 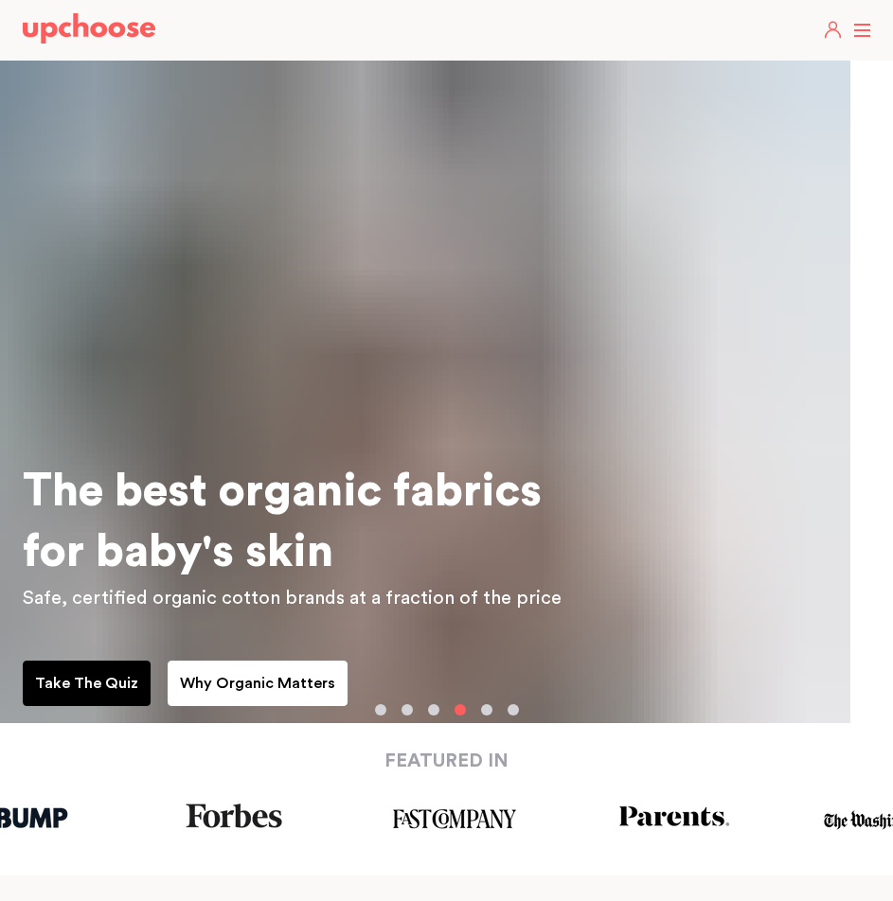 What do you see at coordinates (86, 683) in the screenshot?
I see `a: Take The Quiz` at bounding box center [86, 683].